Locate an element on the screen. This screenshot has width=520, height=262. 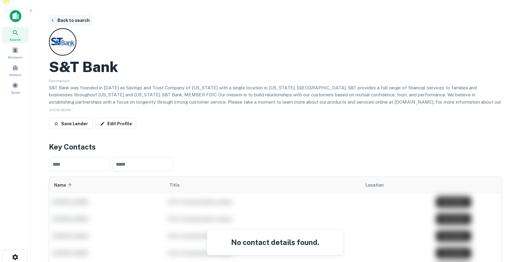
div: Search is located at coordinates (15, 35).